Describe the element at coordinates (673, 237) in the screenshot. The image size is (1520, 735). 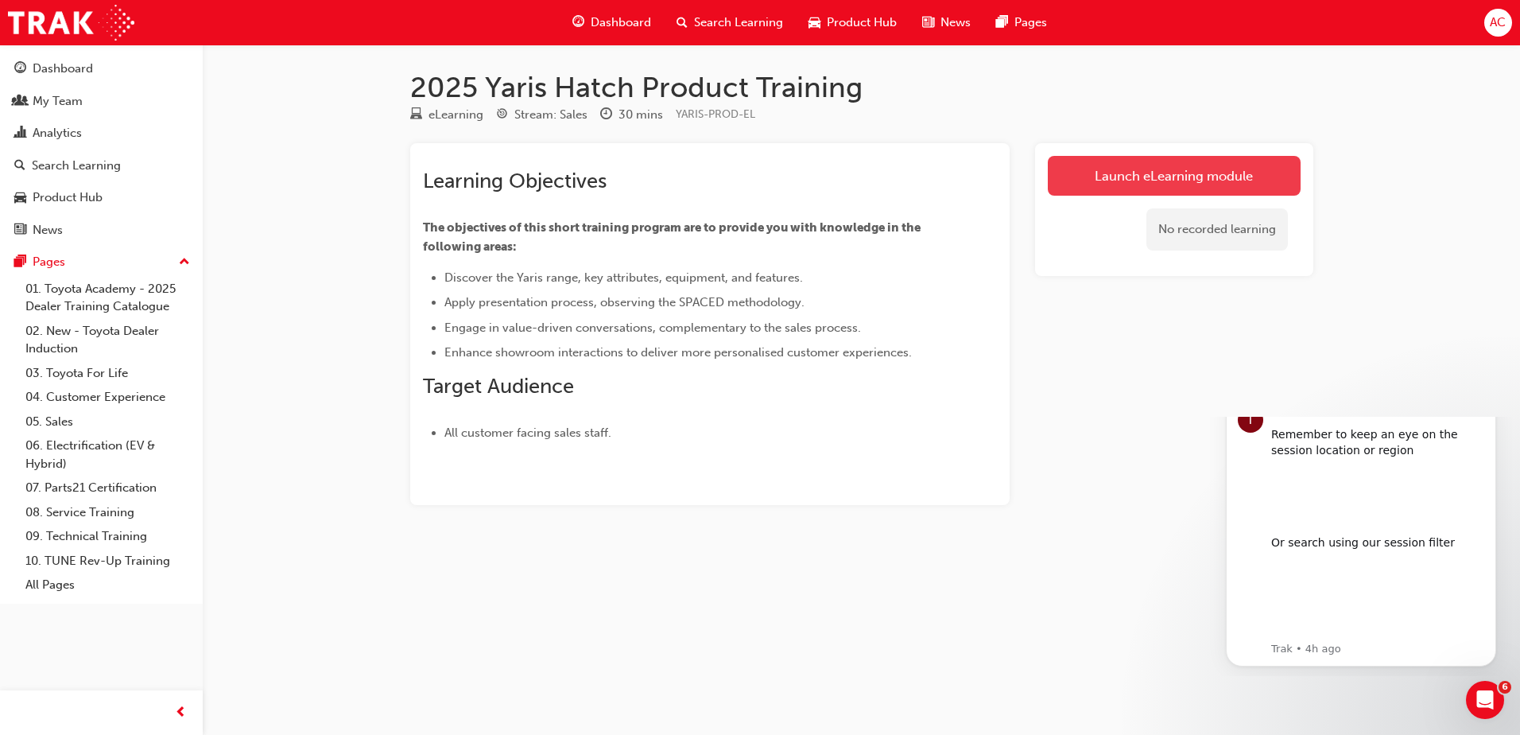
I see `span: The objectives of this short training program are to provide you with knowledge in the following ...` at that location.